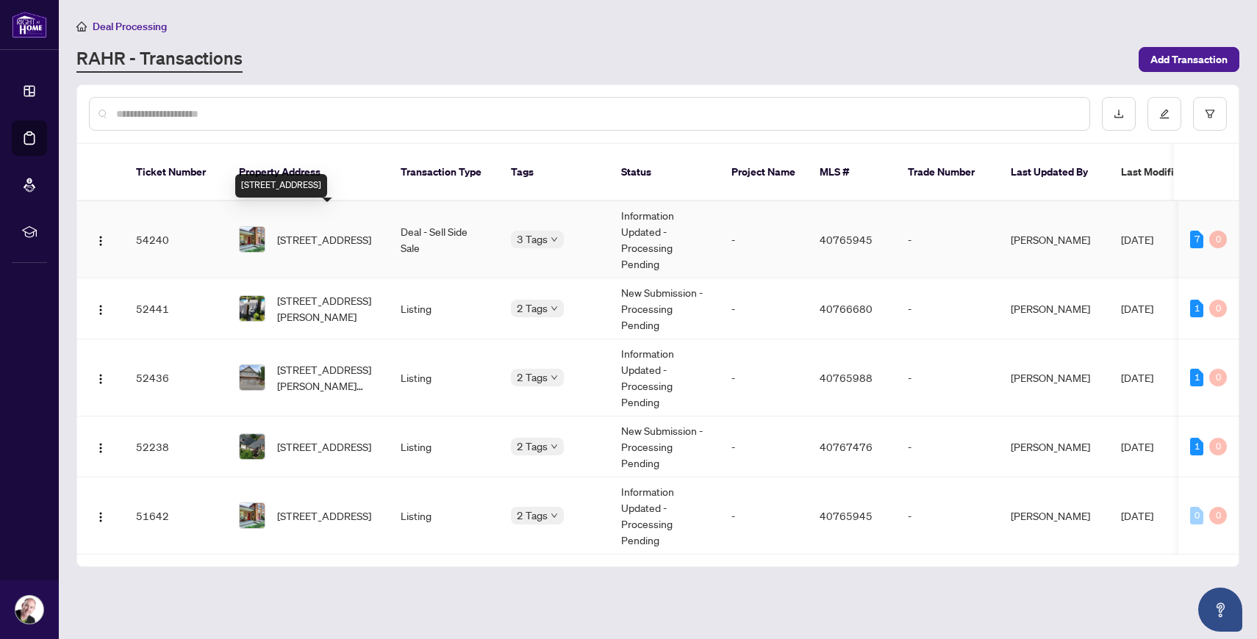  Describe the element at coordinates (1119, 114) in the screenshot. I see `button: download` at that location.